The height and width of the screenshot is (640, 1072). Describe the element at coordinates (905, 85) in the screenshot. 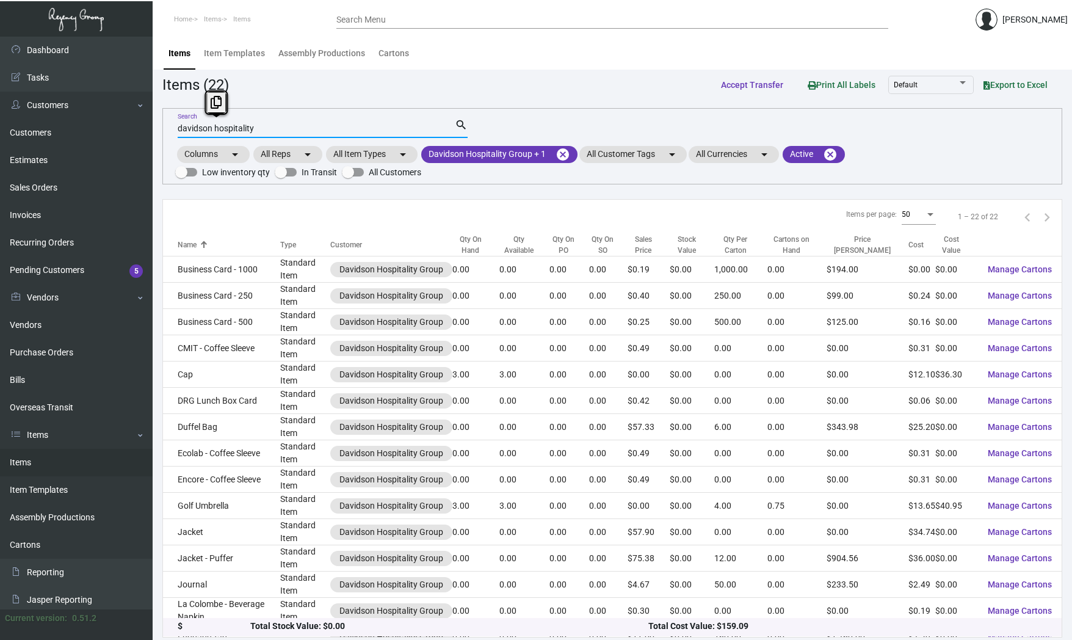

I see `span: Default` at that location.